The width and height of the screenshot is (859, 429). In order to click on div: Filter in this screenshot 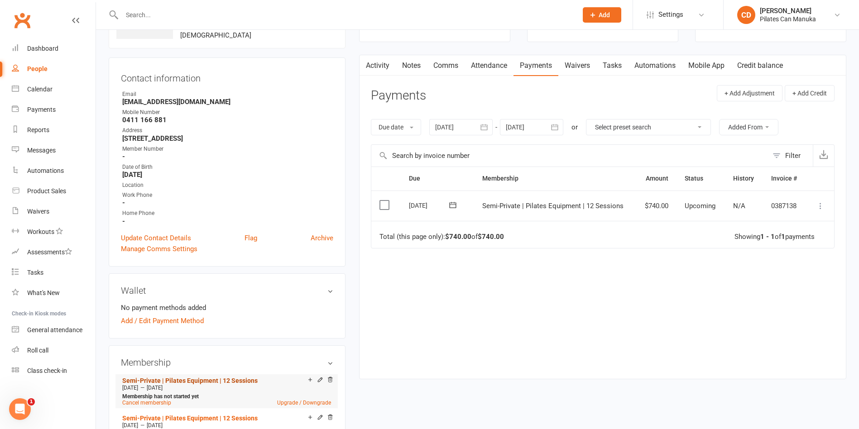, I will do `click(793, 156)`.